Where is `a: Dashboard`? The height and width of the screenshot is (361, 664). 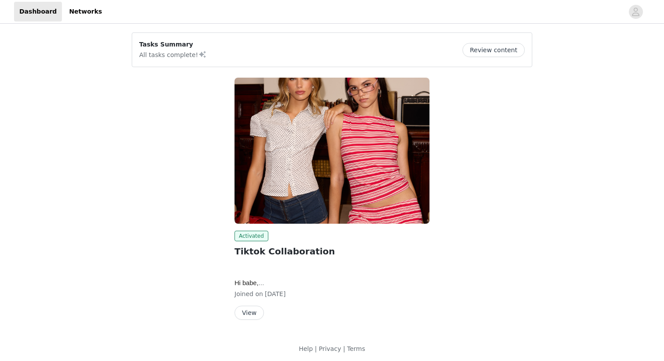 a: Dashboard is located at coordinates (38, 11).